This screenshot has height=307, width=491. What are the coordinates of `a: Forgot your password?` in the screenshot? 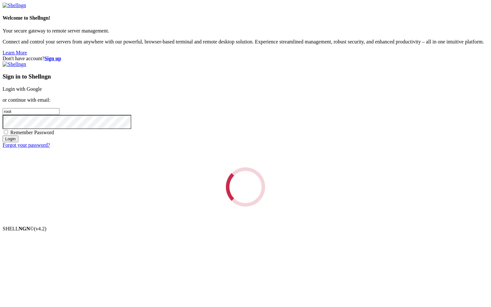 It's located at (26, 145).